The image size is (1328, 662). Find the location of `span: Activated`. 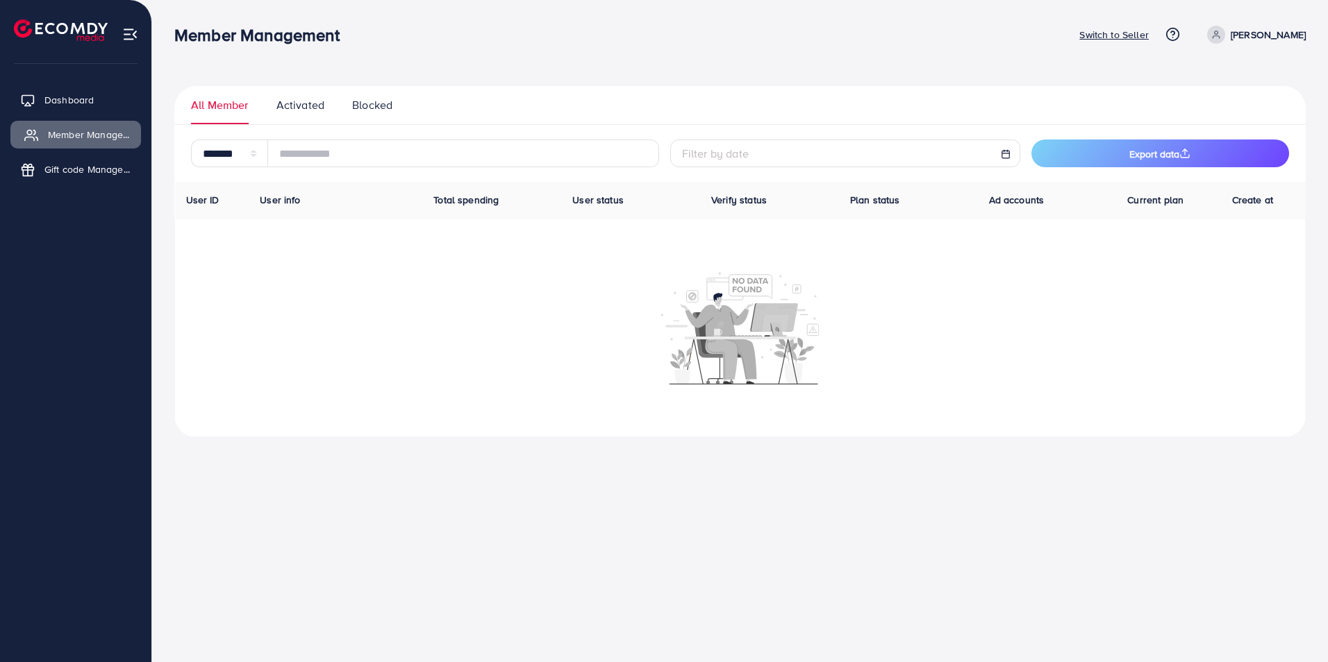

span: Activated is located at coordinates (300, 105).